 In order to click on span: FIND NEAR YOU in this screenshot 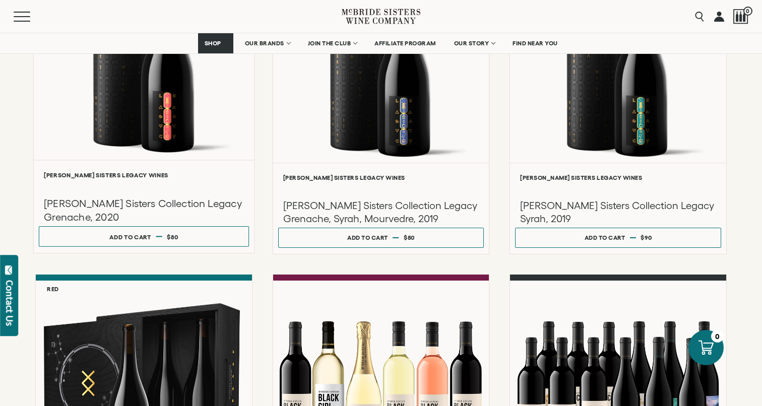, I will do `click(535, 43)`.